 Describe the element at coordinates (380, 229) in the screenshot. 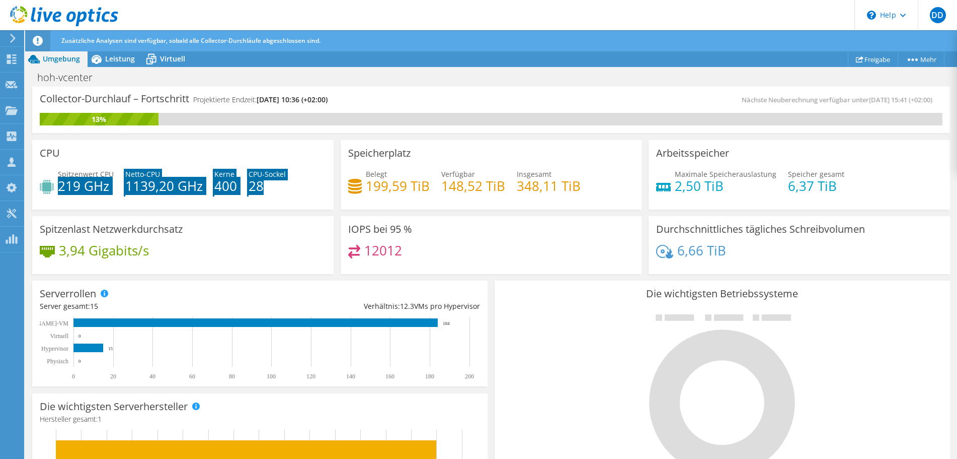

I see `h3: IOPS bei 95 %` at that location.